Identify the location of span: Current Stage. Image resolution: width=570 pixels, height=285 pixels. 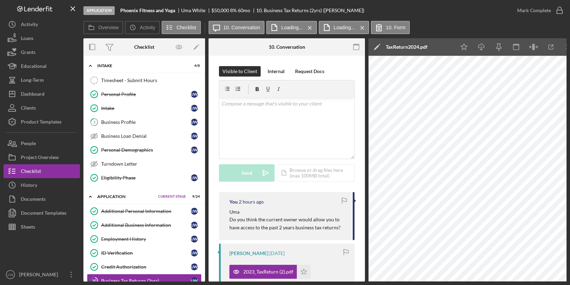
(172, 197).